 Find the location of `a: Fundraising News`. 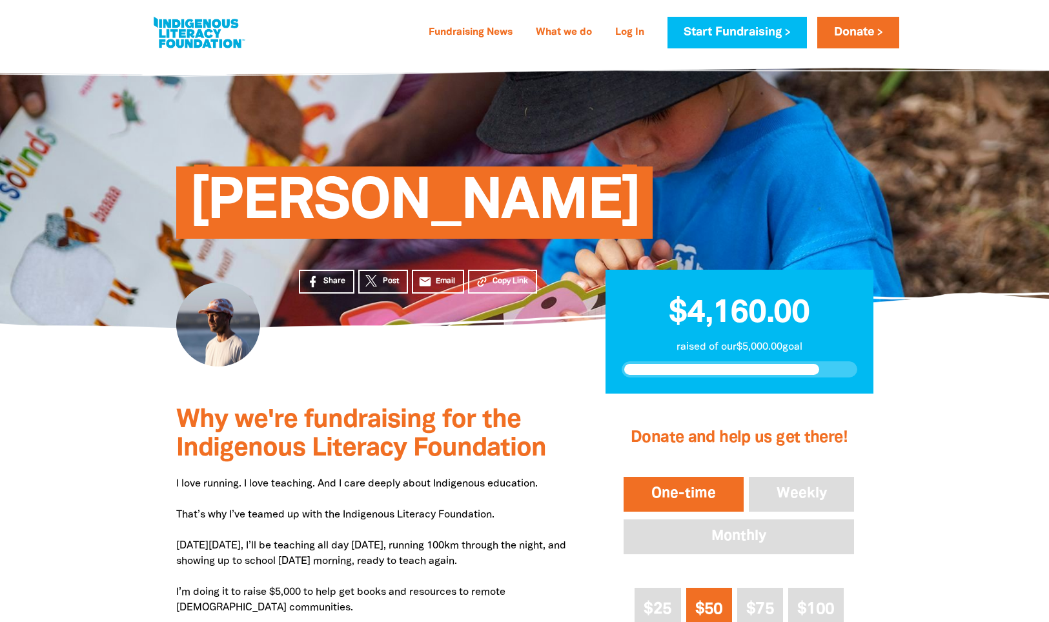

a: Fundraising News is located at coordinates (471, 33).